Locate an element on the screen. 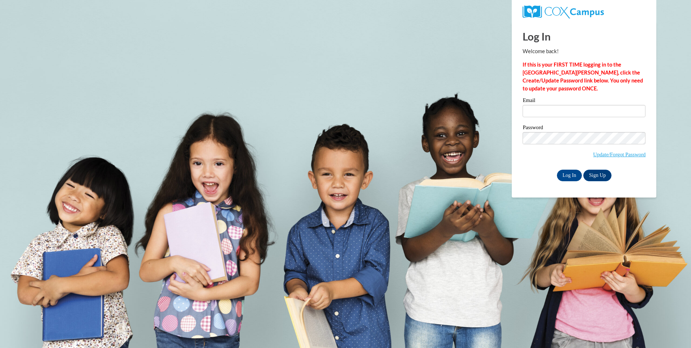  input: Log In is located at coordinates (569, 175).